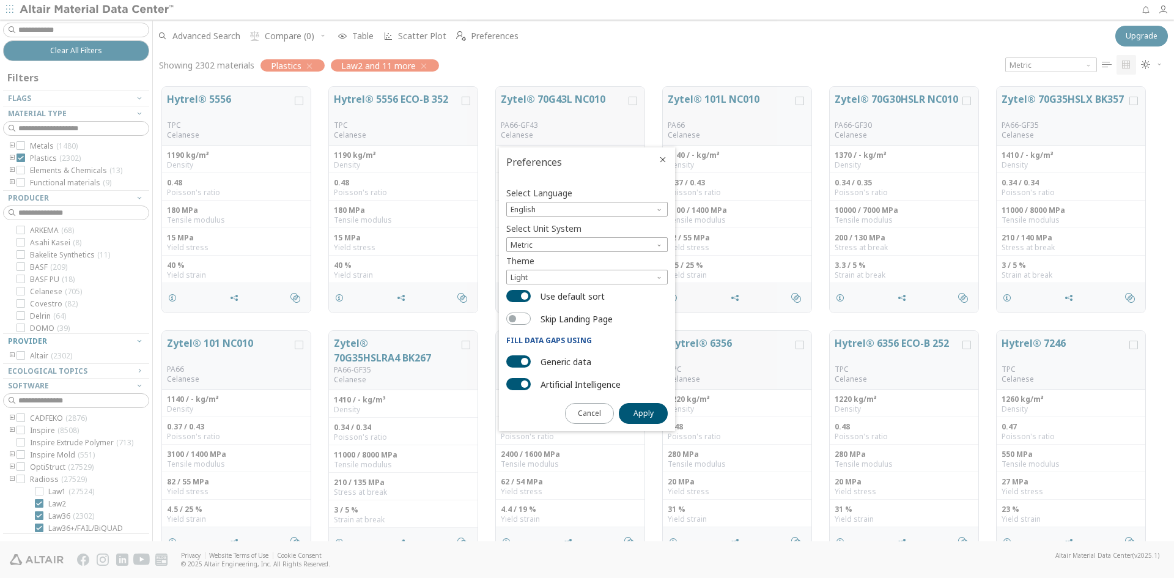  Describe the element at coordinates (544, 228) in the screenshot. I see `label: Select Unit System` at that location.